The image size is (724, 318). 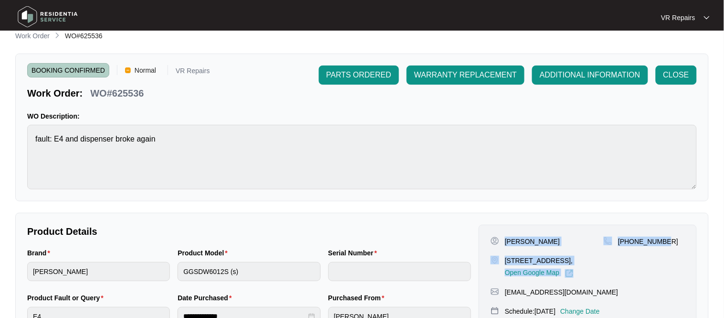 I want to click on input: Product Model, so click(x=249, y=271).